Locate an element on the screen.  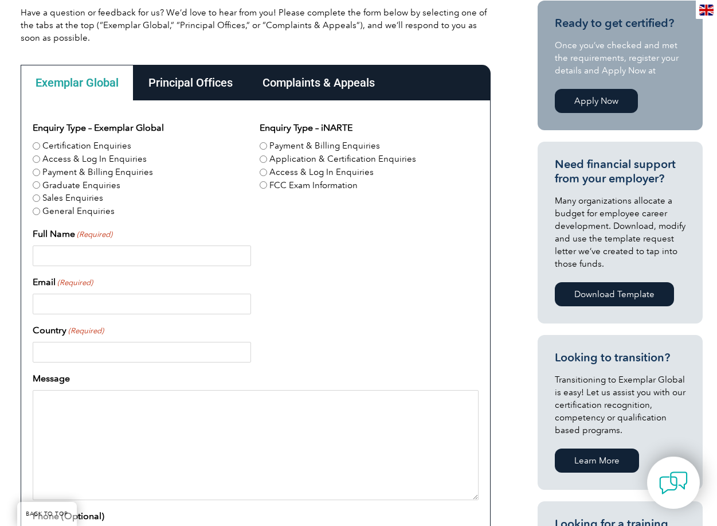
label: Email is located at coordinates (62, 282).